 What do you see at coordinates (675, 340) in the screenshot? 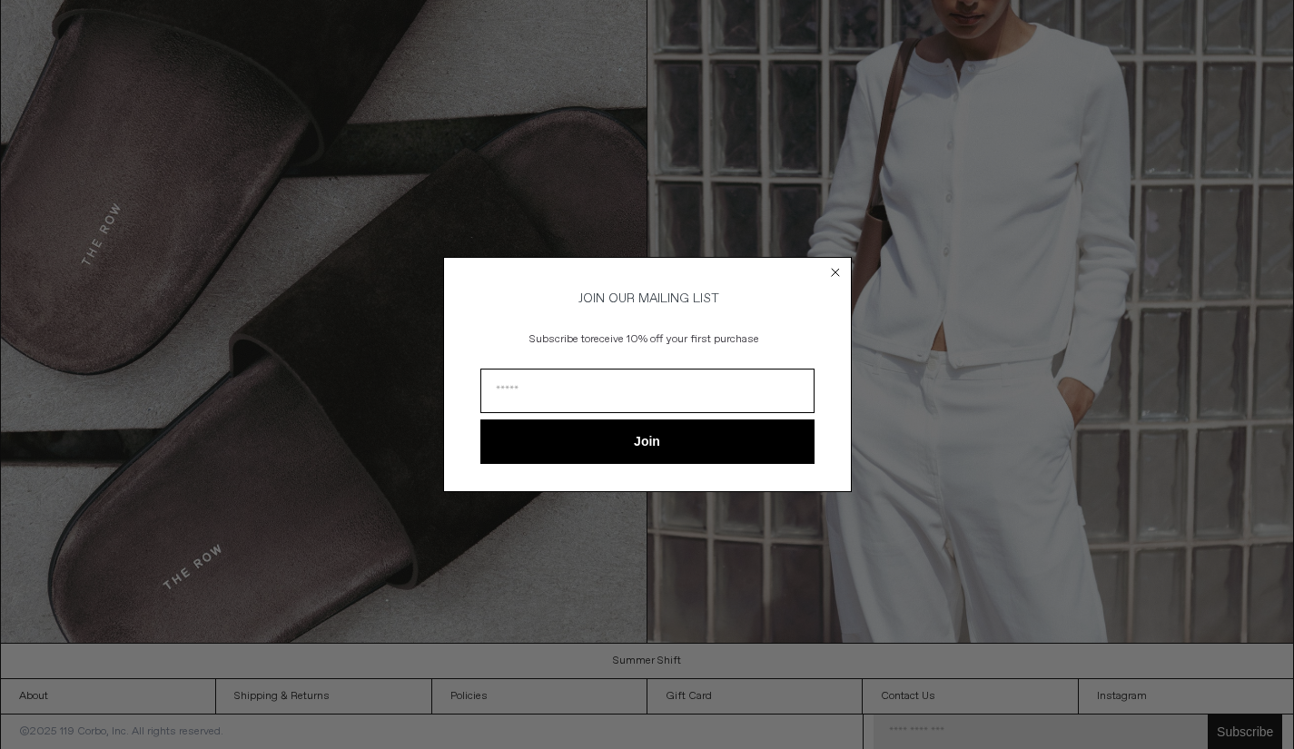
I see `span: receive 10% off your first purchase` at bounding box center [675, 340].